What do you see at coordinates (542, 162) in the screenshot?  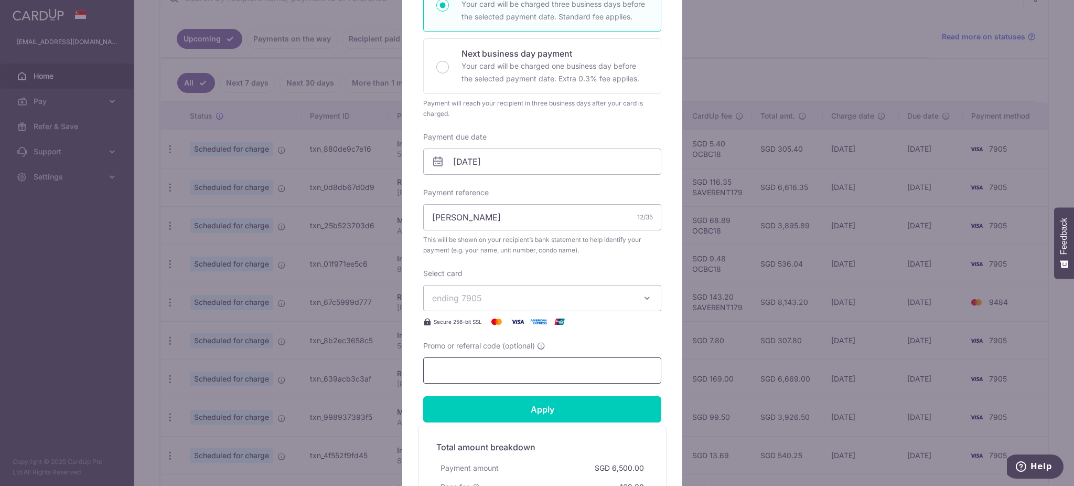 I see `input: DD / MM / YYYY` at bounding box center [542, 162].